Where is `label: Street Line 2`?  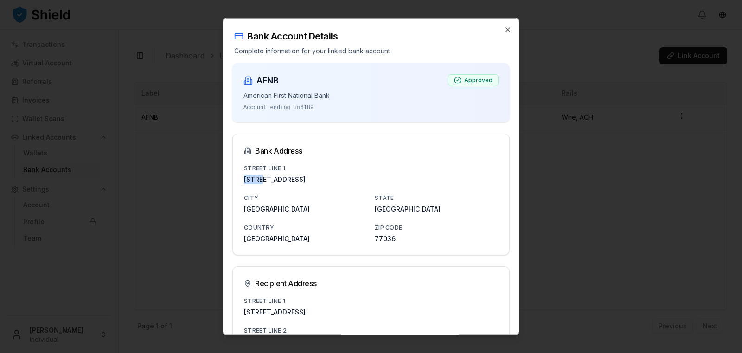 label: Street Line 2 is located at coordinates (265, 330).